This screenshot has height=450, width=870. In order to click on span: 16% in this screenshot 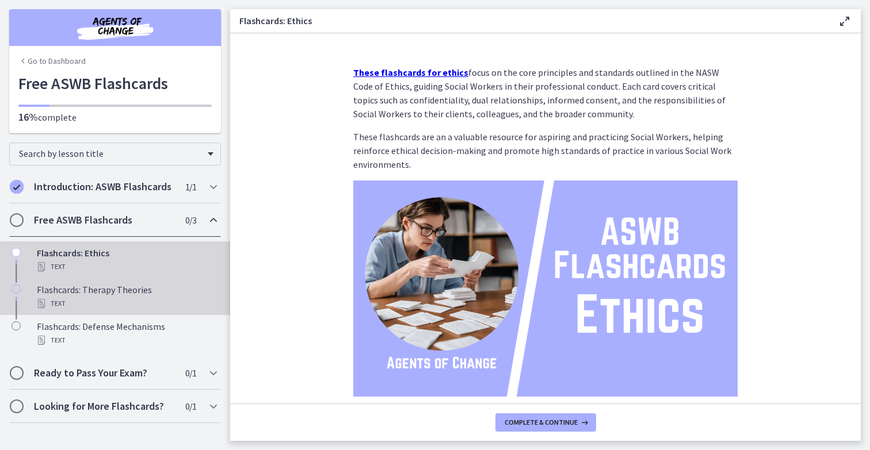, I will do `click(28, 117)`.